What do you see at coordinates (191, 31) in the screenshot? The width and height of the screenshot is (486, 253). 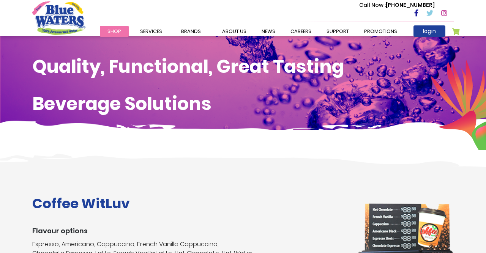 I see `a: Brands` at bounding box center [191, 31].